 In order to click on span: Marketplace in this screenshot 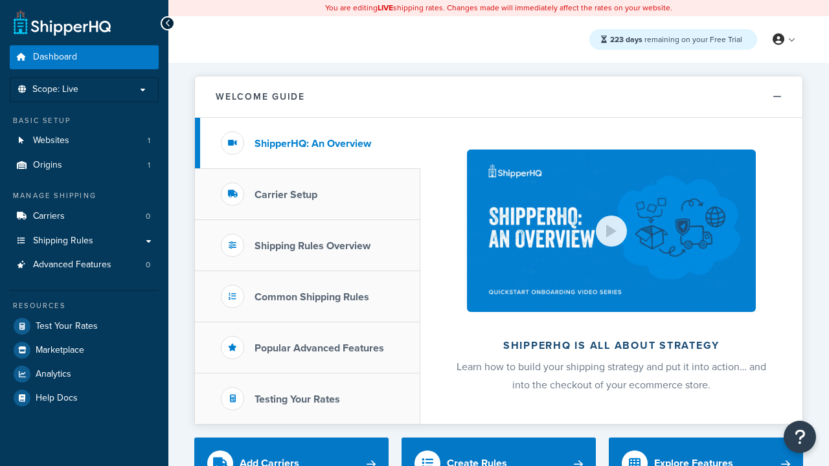, I will do `click(60, 350)`.